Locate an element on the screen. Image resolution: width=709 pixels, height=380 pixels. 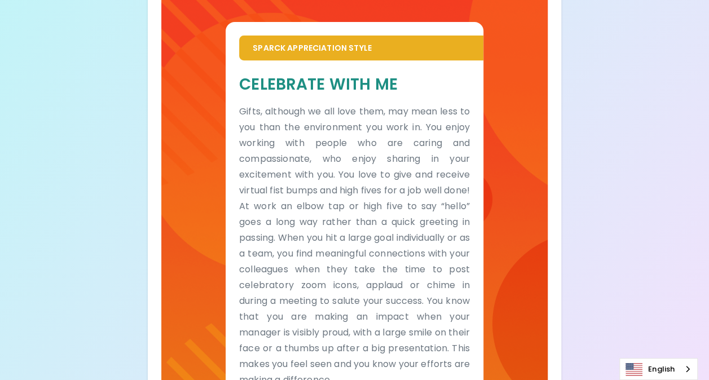
a: English is located at coordinates (658, 369).